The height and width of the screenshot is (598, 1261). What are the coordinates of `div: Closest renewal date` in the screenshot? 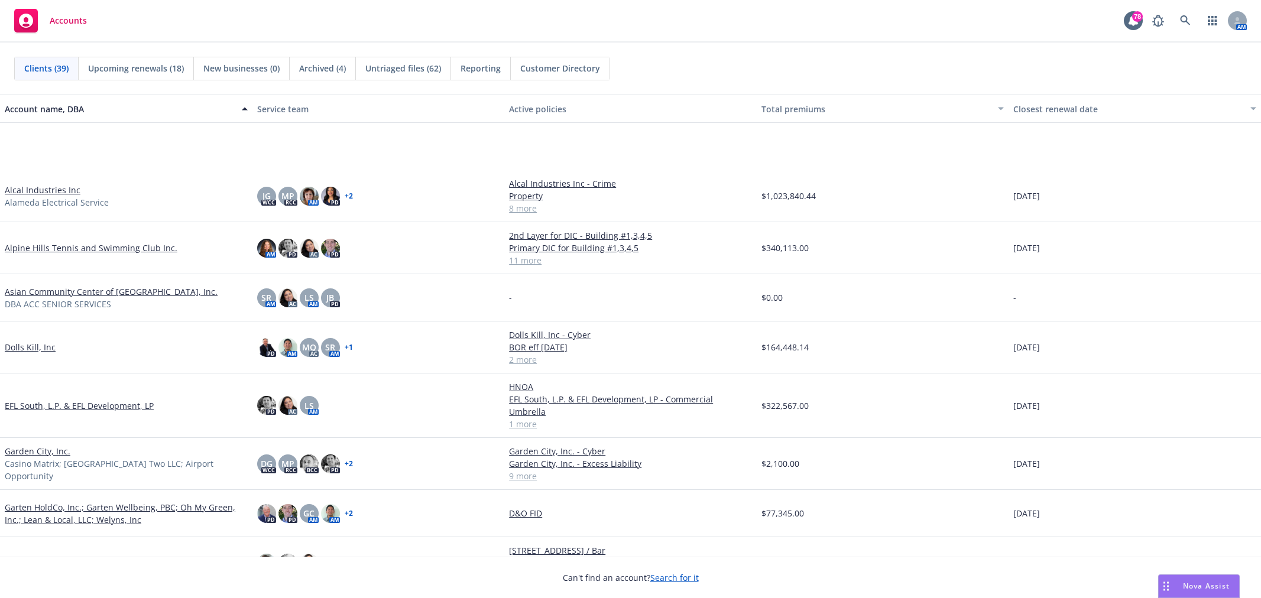 It's located at (1128, 109).